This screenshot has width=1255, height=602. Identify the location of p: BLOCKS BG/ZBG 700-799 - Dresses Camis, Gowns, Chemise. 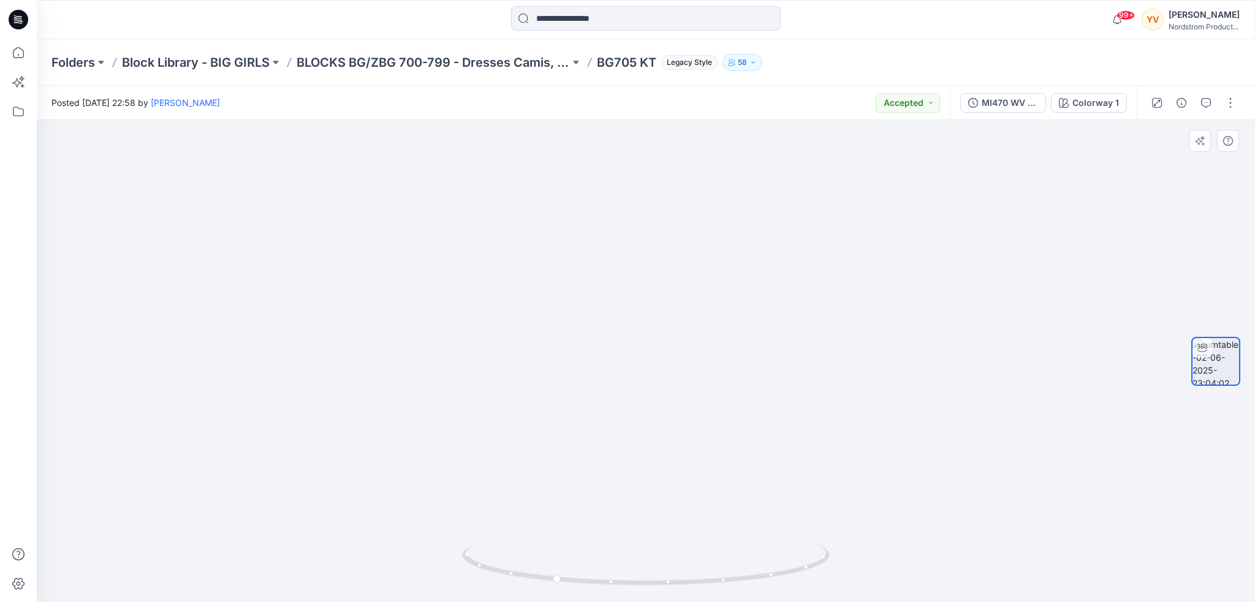
(433, 62).